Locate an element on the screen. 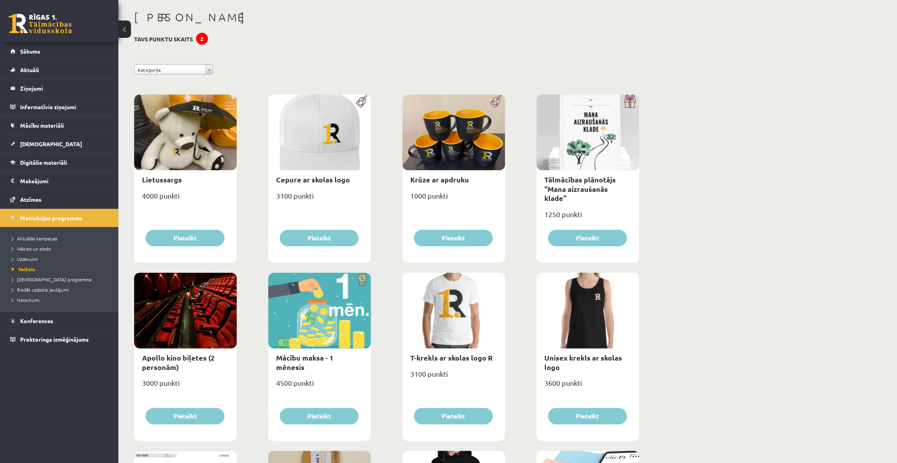 Image resolution: width=897 pixels, height=463 pixels. div: 4000 punkti is located at coordinates (185, 199).